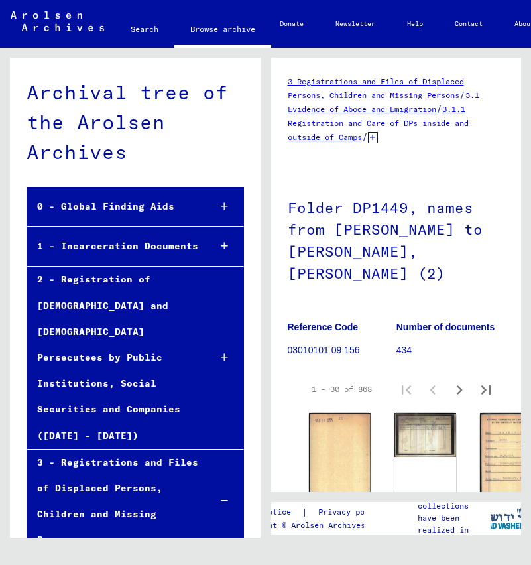 Image resolution: width=531 pixels, height=565 pixels. I want to click on button: First page, so click(406, 389).